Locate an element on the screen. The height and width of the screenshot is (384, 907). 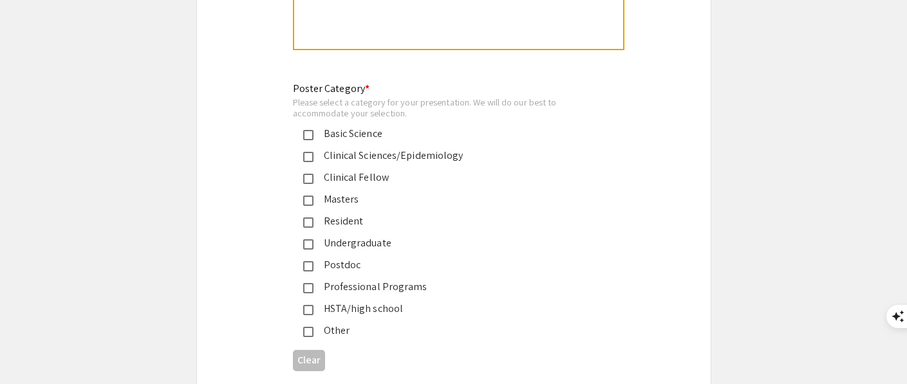
div: Professional Programs is located at coordinates (449, 287).